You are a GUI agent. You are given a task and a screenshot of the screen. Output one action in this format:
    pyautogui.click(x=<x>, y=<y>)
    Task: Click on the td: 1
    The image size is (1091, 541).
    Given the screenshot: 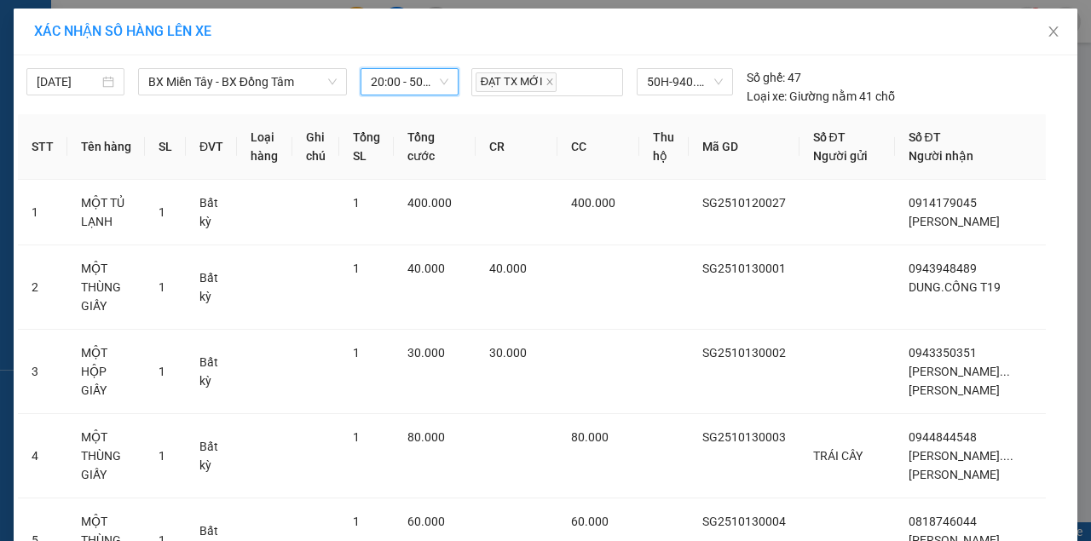 What is the action you would take?
    pyautogui.click(x=43, y=212)
    